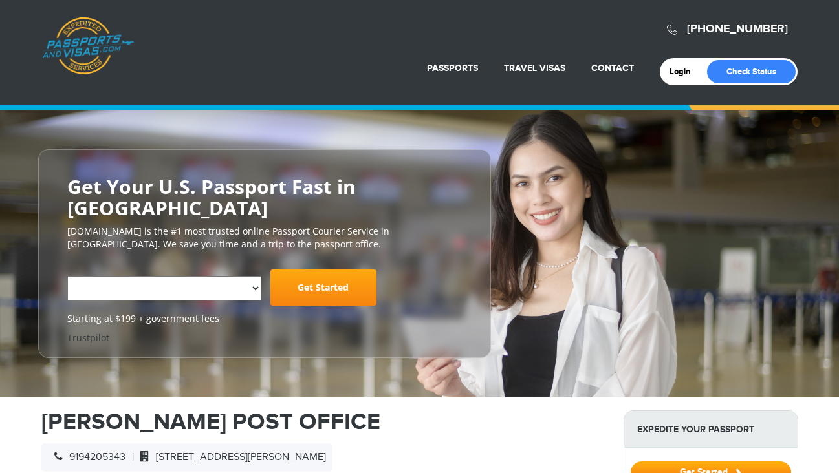 The height and width of the screenshot is (473, 839). I want to click on a: Check Status, so click(751, 72).